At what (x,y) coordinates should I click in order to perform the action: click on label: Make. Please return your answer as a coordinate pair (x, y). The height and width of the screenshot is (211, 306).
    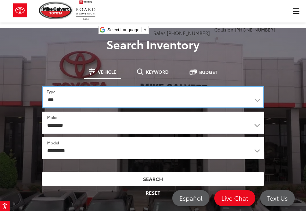
    Looking at the image, I should click on (52, 117).